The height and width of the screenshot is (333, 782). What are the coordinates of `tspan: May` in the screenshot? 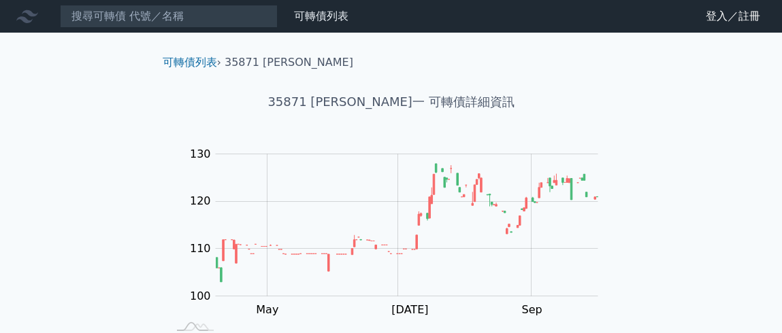 It's located at (267, 310).